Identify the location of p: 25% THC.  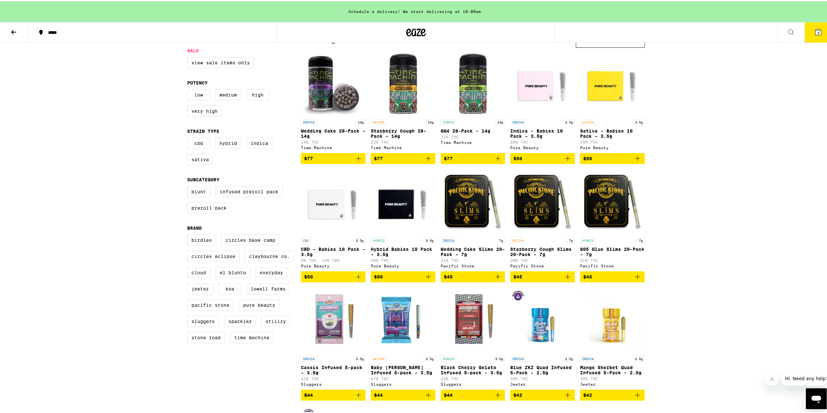
(612, 141).